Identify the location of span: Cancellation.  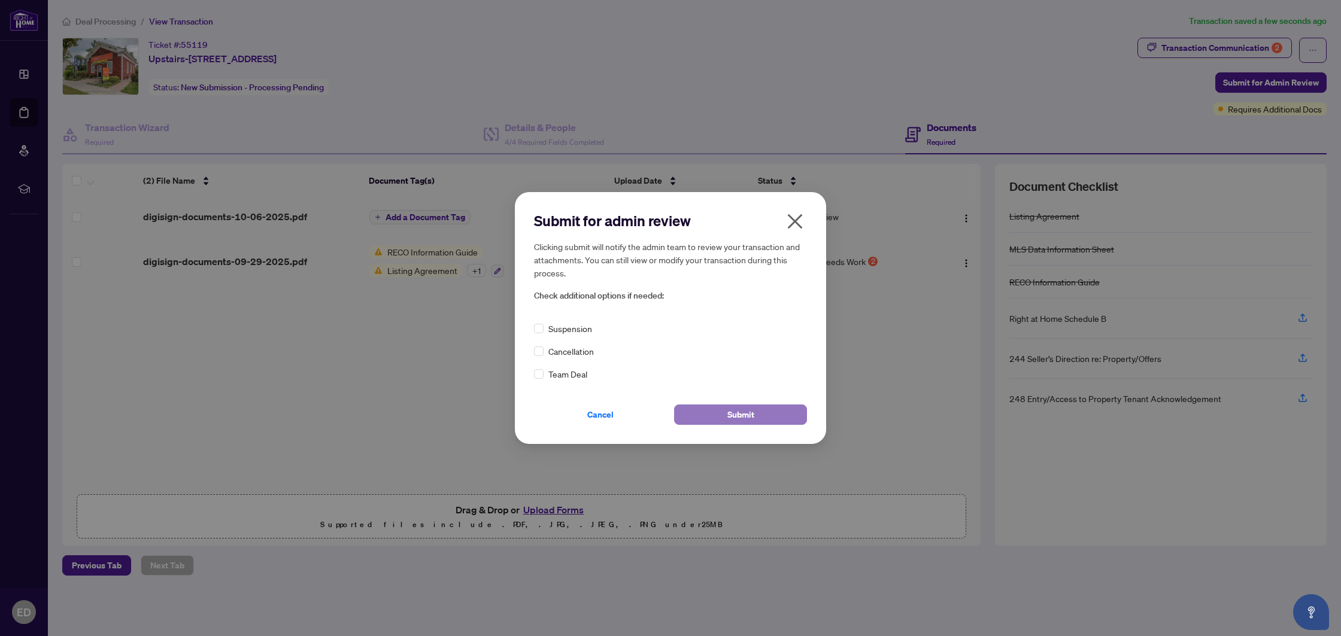
(571, 351).